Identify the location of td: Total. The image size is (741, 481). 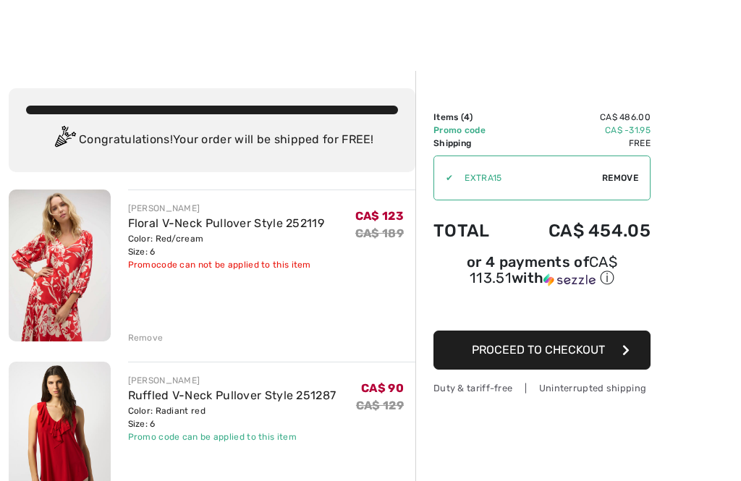
(472, 231).